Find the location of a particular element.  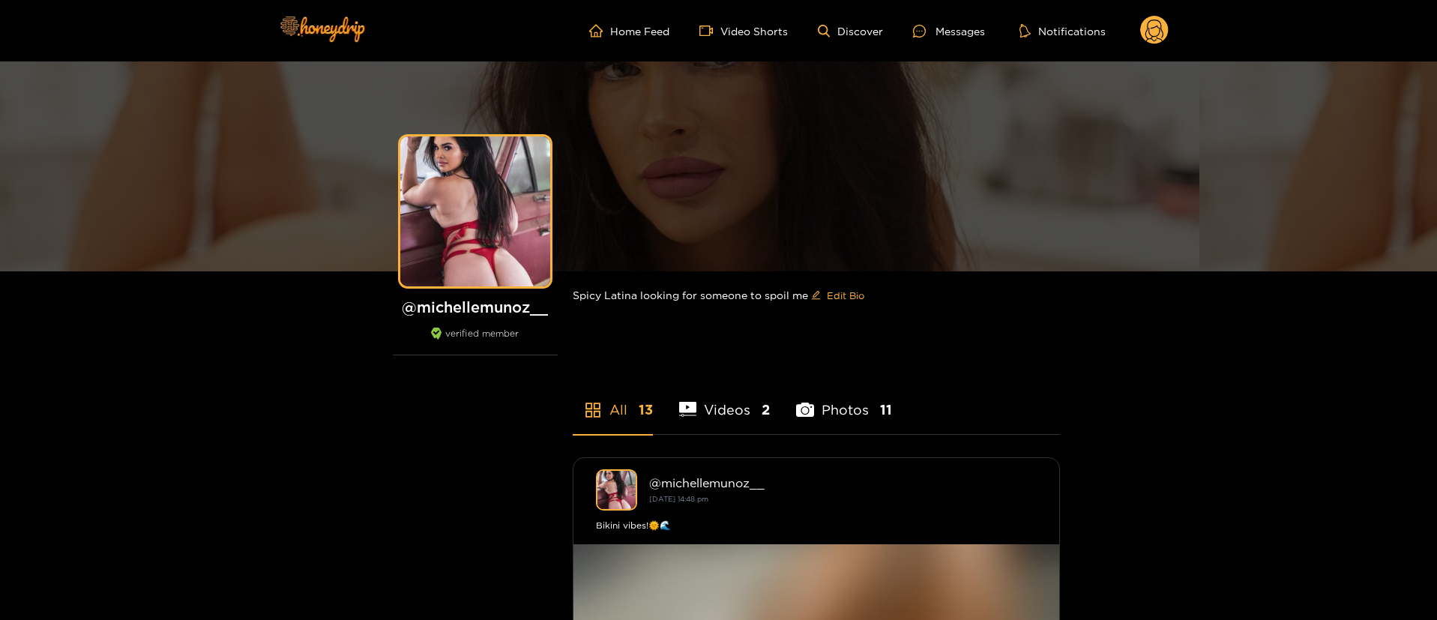

span: 13 is located at coordinates (645, 409).